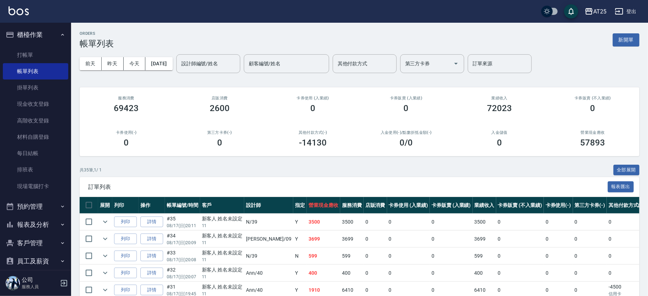  Describe the element at coordinates (590, 205) in the screenshot. I see `th: 第三方卡券(-)` at that location.